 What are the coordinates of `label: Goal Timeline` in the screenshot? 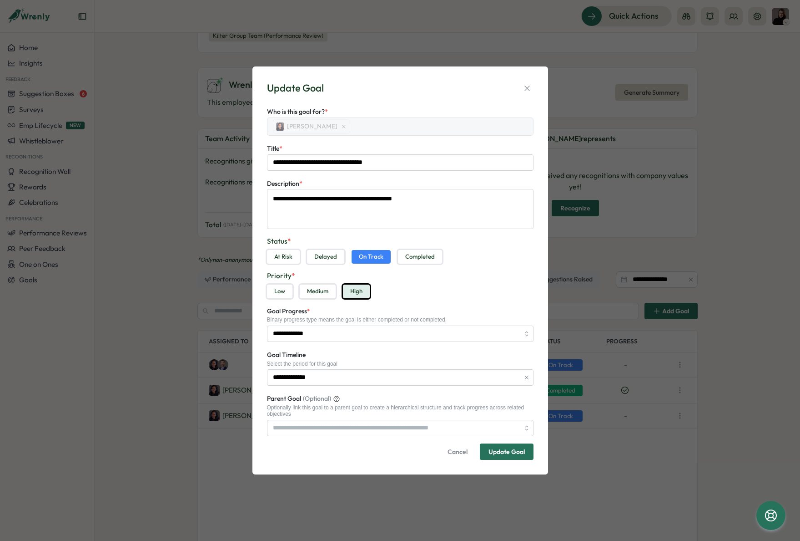 It's located at (286, 355).